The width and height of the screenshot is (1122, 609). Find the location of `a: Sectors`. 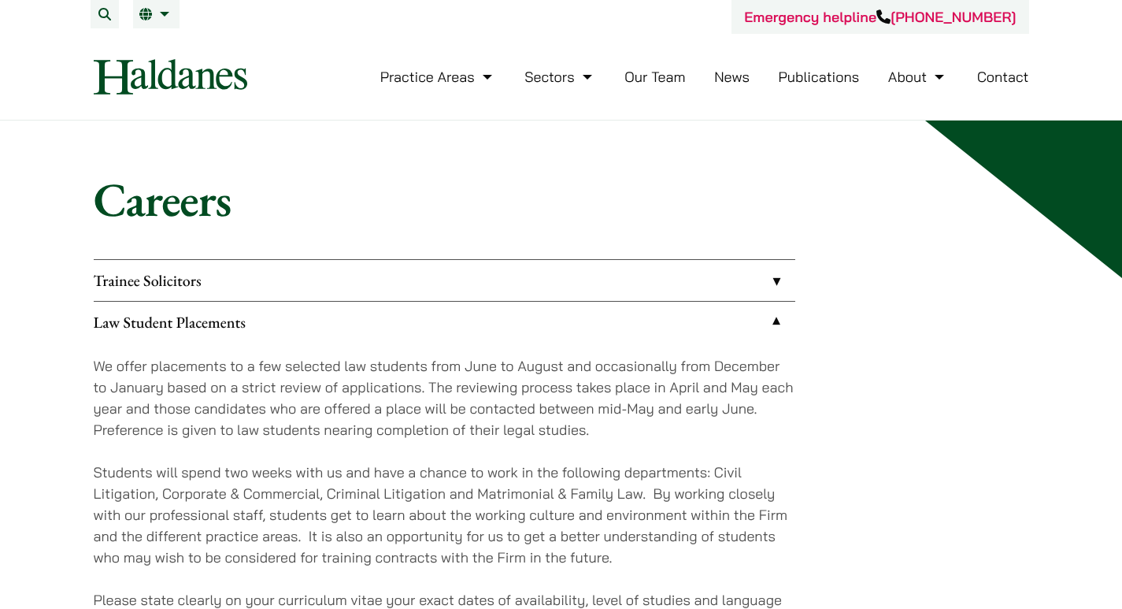

a: Sectors is located at coordinates (560, 76).